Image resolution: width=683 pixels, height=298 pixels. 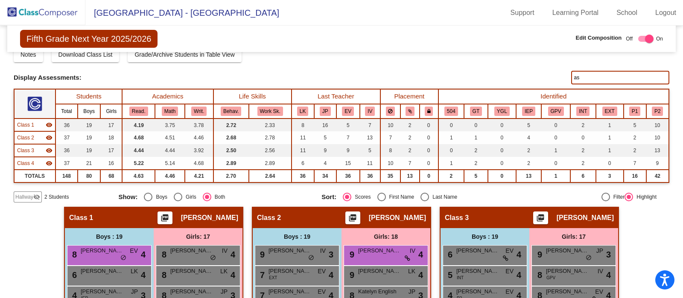 I want to click on td: 6, so click(x=303, y=164).